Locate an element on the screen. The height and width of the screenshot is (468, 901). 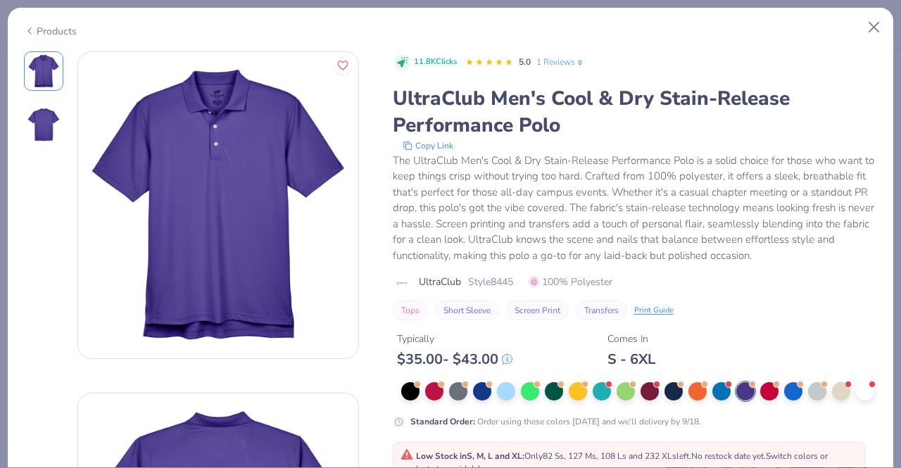
button: Like is located at coordinates (343, 65).